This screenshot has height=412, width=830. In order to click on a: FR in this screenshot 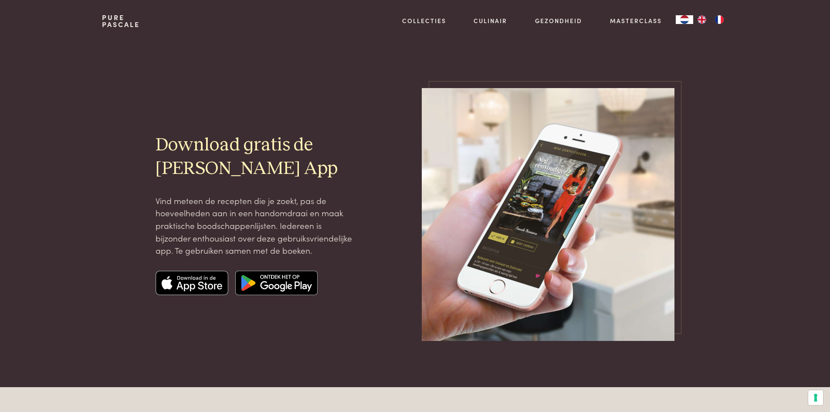, I will do `click(720, 20)`.